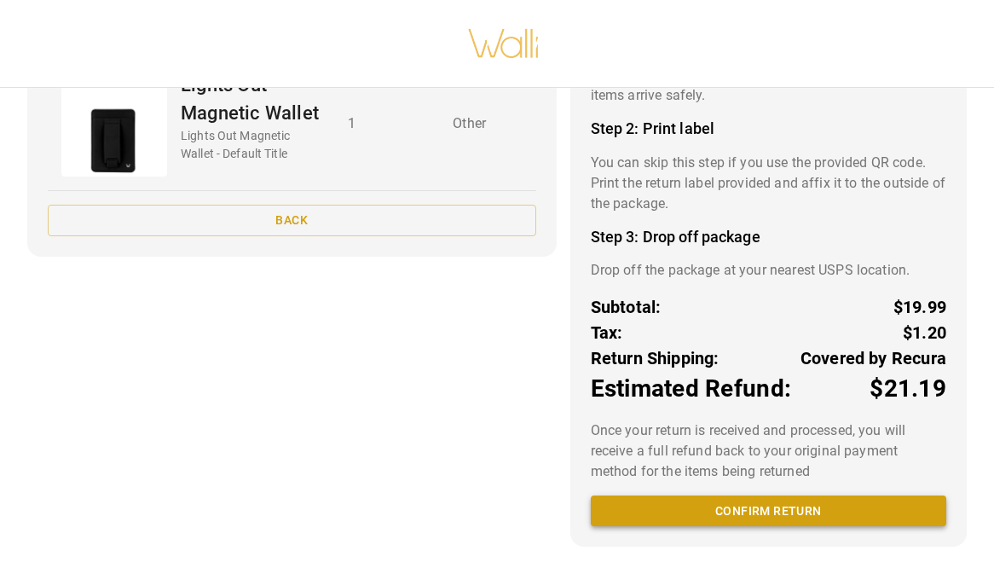 This screenshot has width=994, height=574. I want to click on p: Subtotal:, so click(626, 307).